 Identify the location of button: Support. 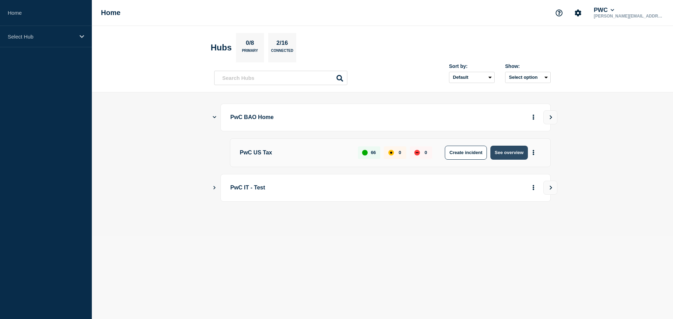
(559, 13).